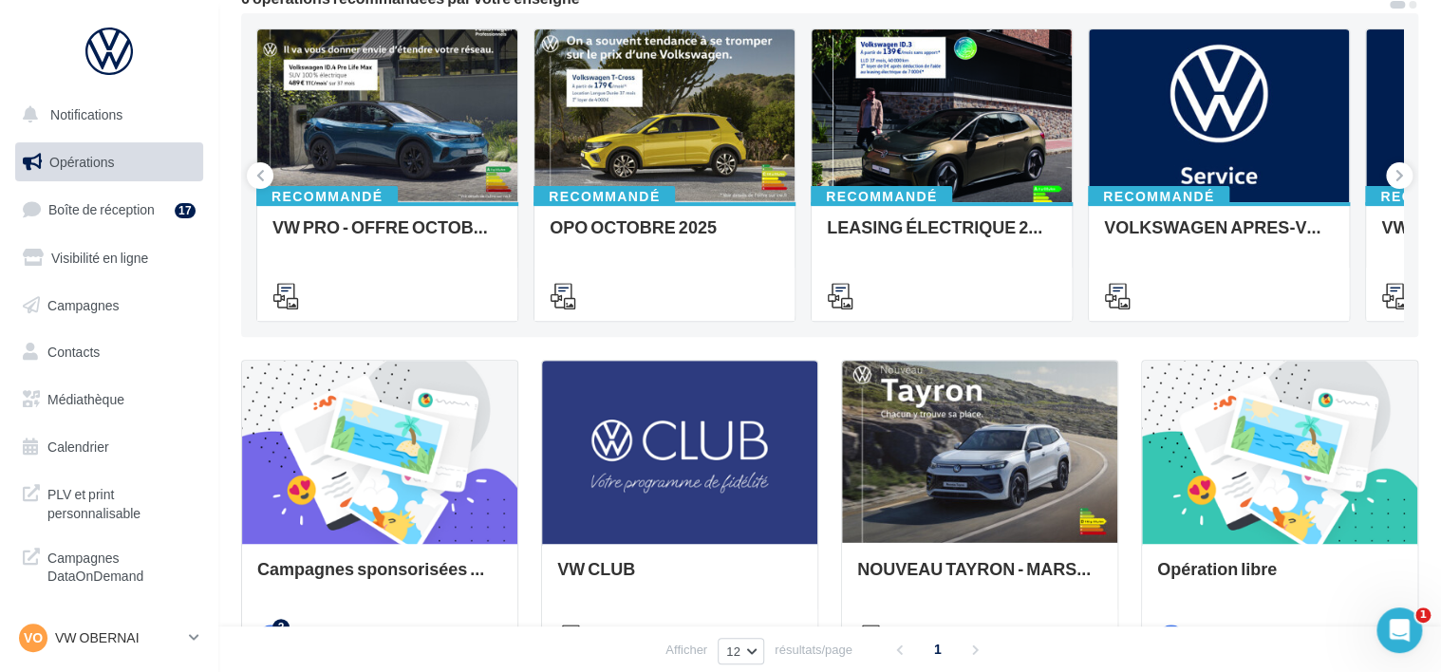  Describe the element at coordinates (814, 649) in the screenshot. I see `span: résultats/page` at that location.